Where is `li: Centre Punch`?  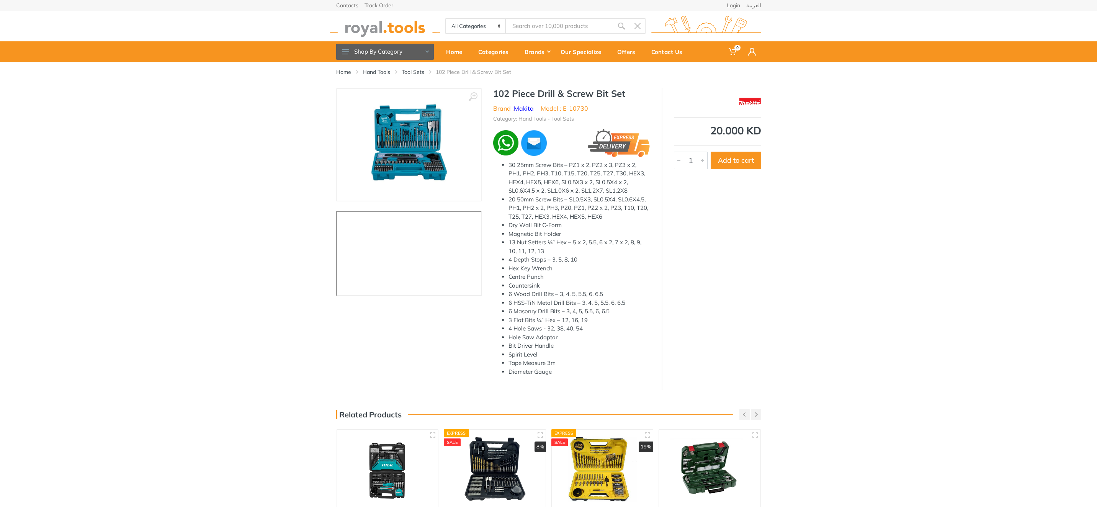 li: Centre Punch is located at coordinates (579, 277).